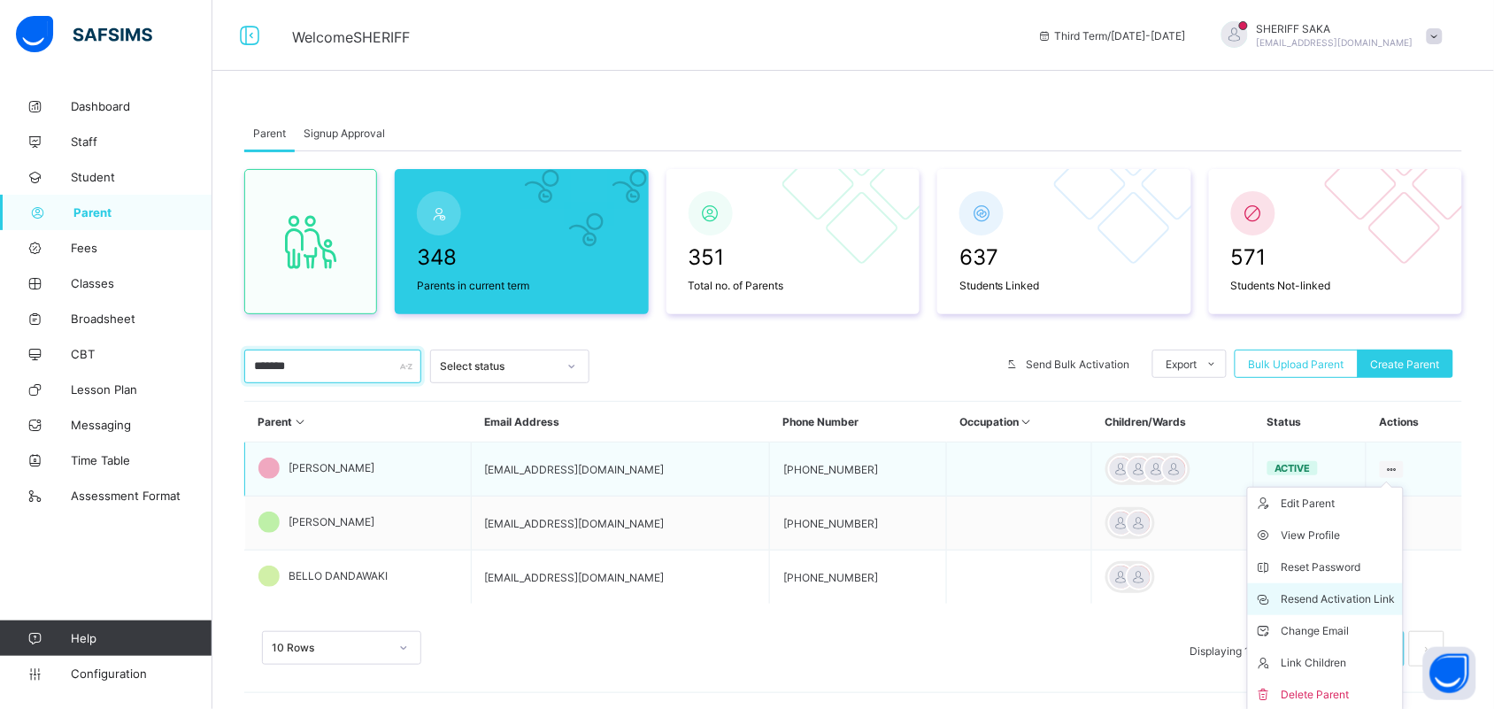 Image resolution: width=1494 pixels, height=709 pixels. What do you see at coordinates (141, 674) in the screenshot?
I see `span: Configuration` at bounding box center [141, 674].